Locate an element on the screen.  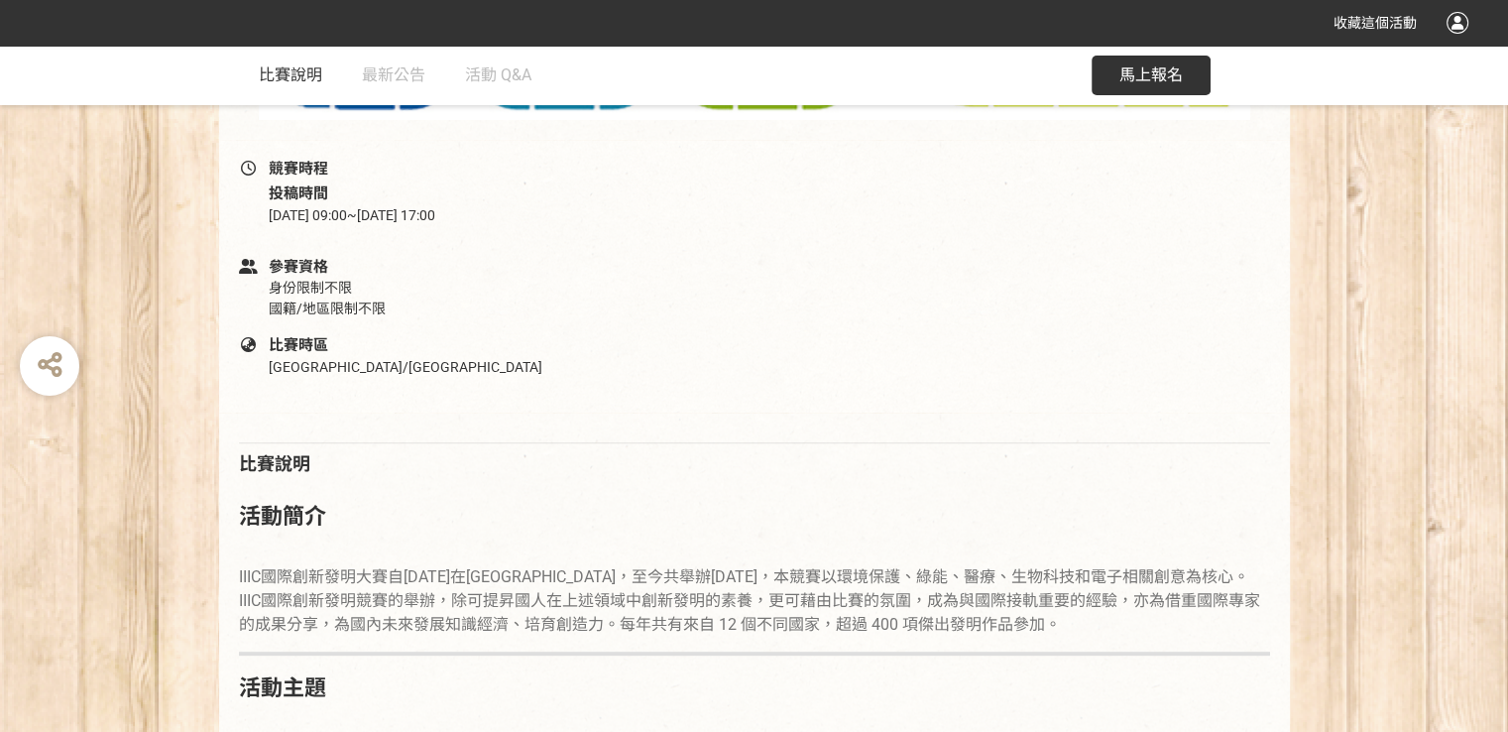
span: 國籍/地區限制 is located at coordinates (313, 308).